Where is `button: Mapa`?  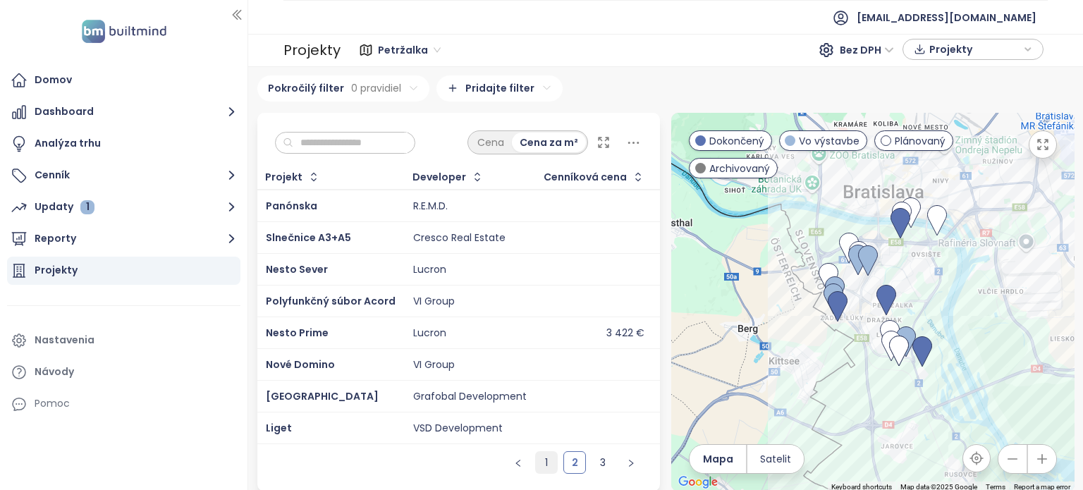
button: Mapa is located at coordinates (718, 459).